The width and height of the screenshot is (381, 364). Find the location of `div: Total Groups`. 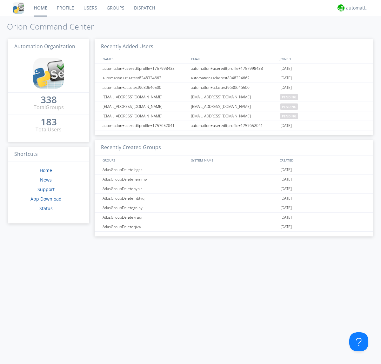

div: Total Groups is located at coordinates (49, 107).